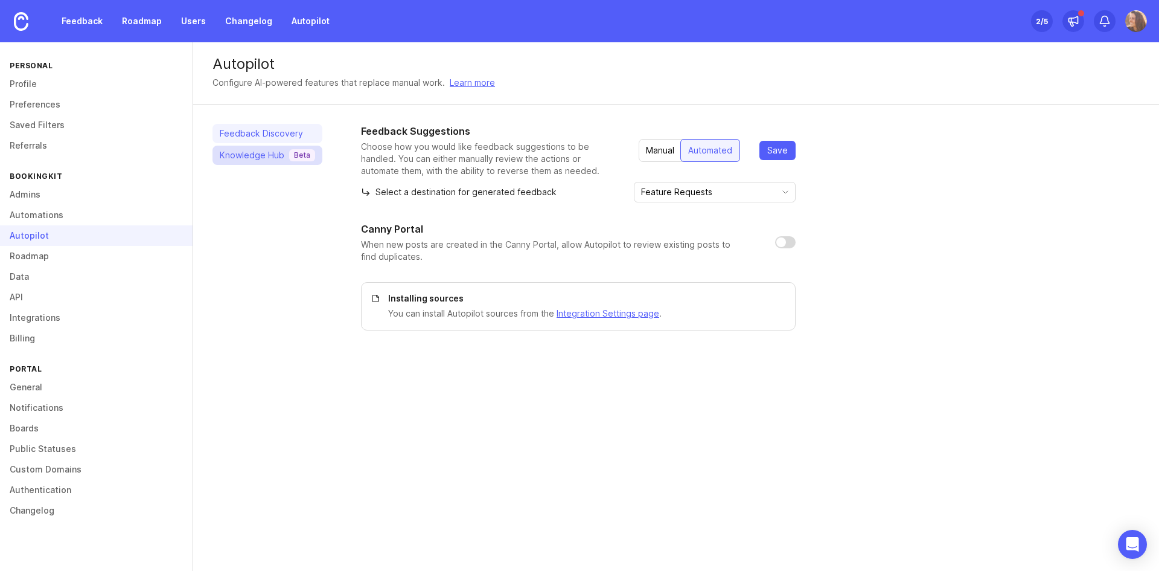 The width and height of the screenshot is (1159, 571). I want to click on img: Canny Home, so click(21, 21).